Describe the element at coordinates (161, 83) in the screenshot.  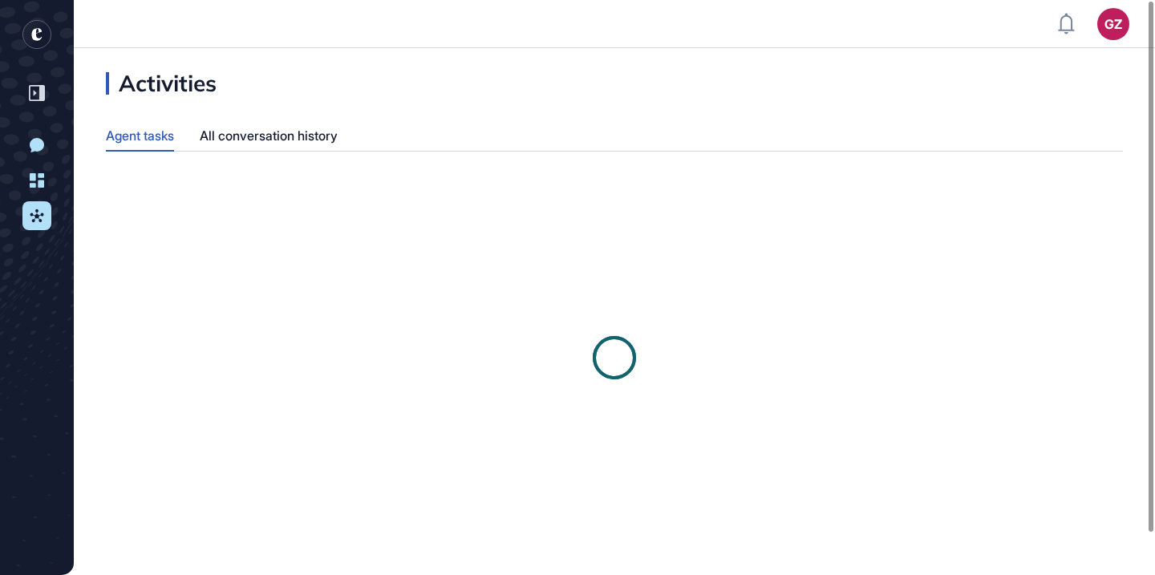
I see `div: Activities` at that location.